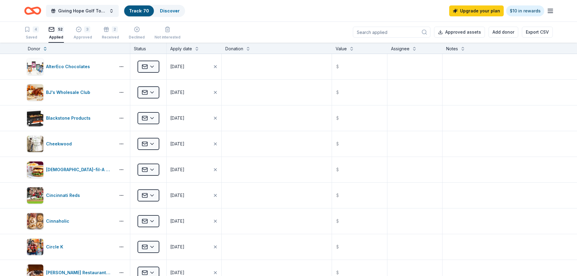 Image resolution: width=577 pixels, height=276 pixels. I want to click on button: 3Approved, so click(83, 33).